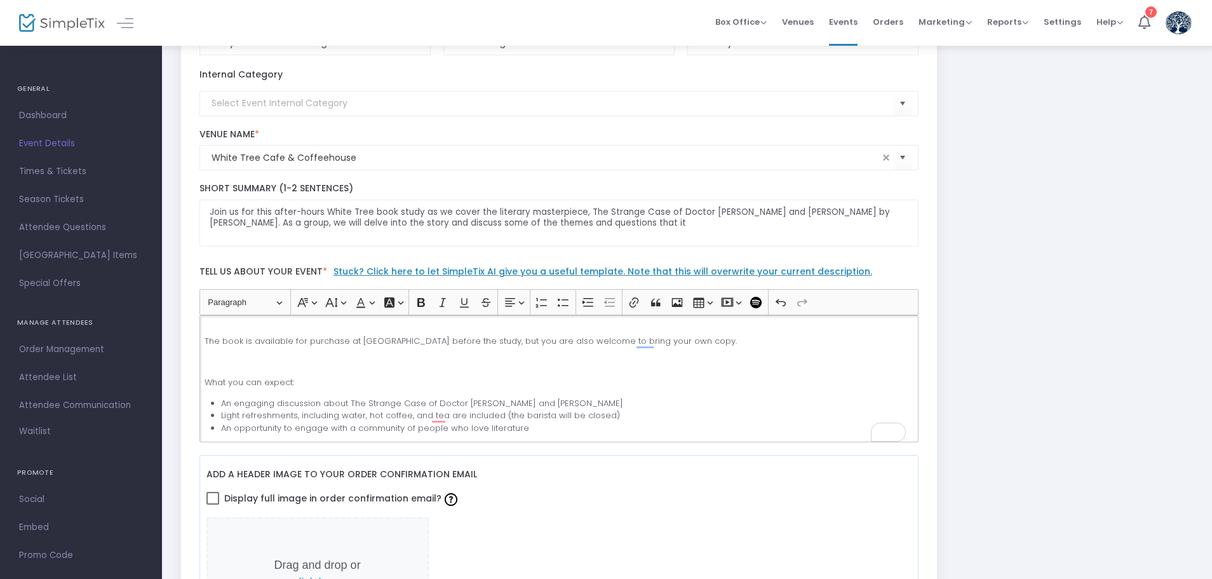 This screenshot has height=579, width=1212. I want to click on span: Display full image in order confirmation email?, so click(342, 498).